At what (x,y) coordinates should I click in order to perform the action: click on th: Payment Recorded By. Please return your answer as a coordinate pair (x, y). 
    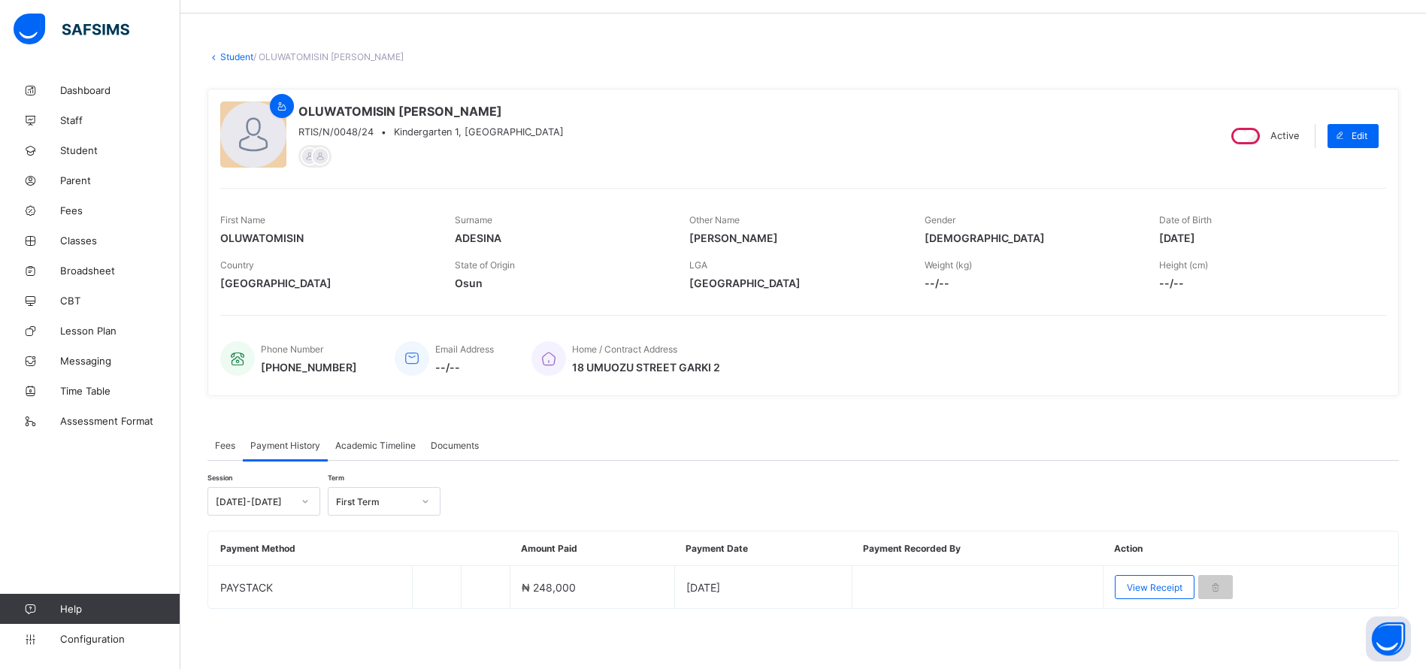
    Looking at the image, I should click on (977, 549).